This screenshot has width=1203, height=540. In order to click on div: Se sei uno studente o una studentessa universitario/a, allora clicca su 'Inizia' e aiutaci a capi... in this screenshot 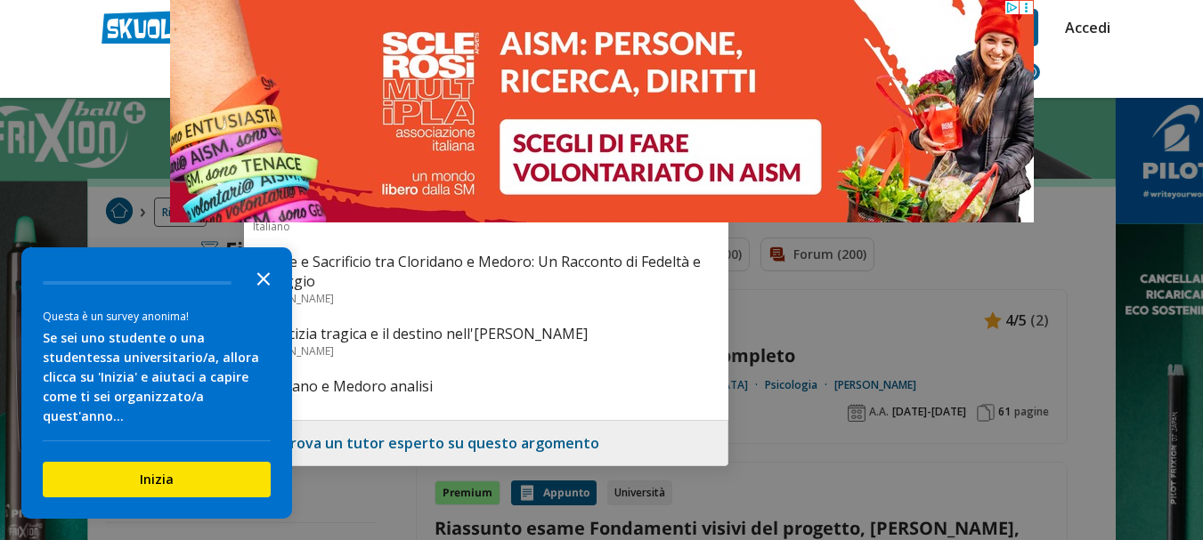, I will do `click(157, 377)`.